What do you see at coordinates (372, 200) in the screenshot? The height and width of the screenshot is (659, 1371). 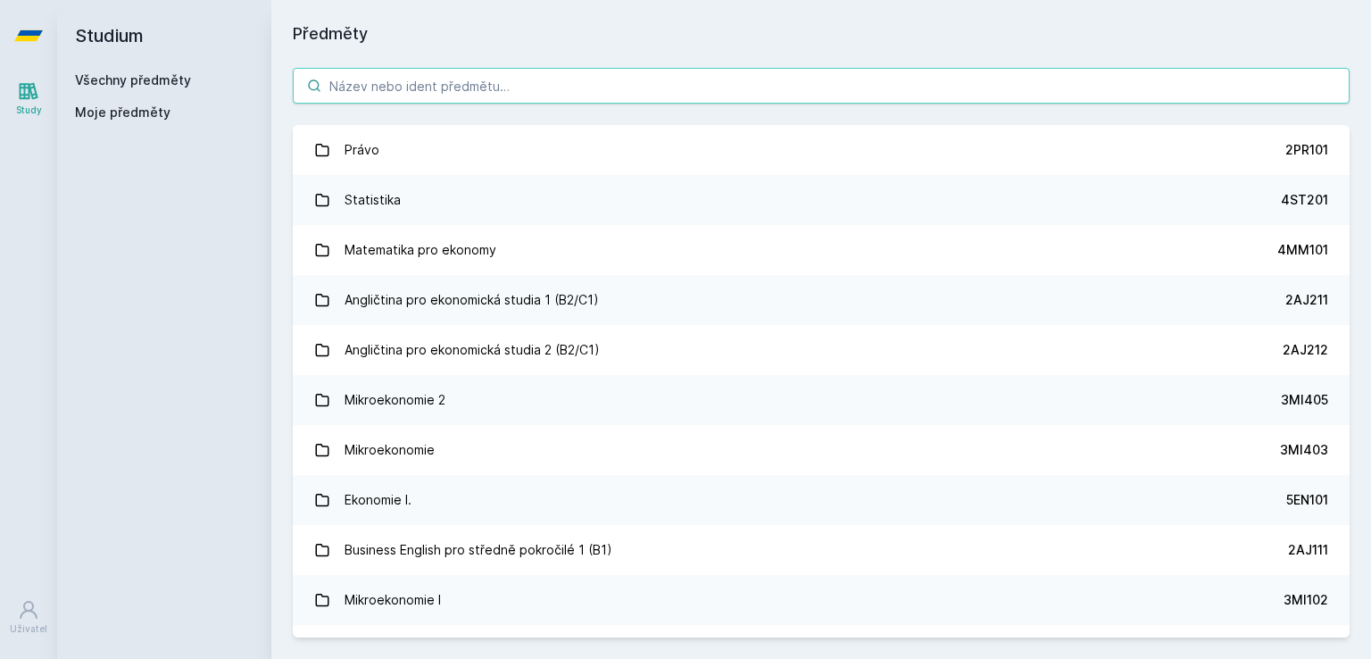 I see `div: Statistika` at bounding box center [372, 200].